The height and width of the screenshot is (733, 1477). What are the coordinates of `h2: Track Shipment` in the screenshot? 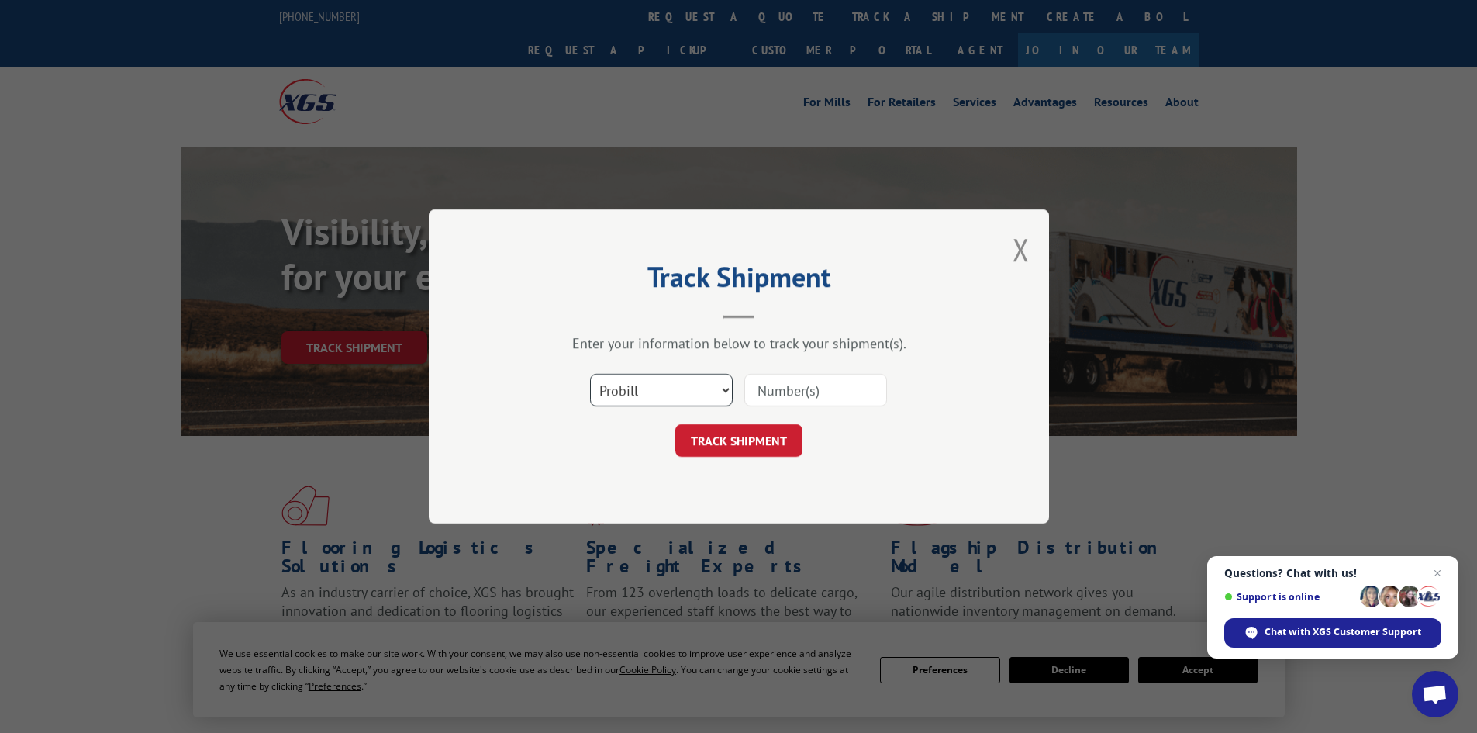 It's located at (739, 281).